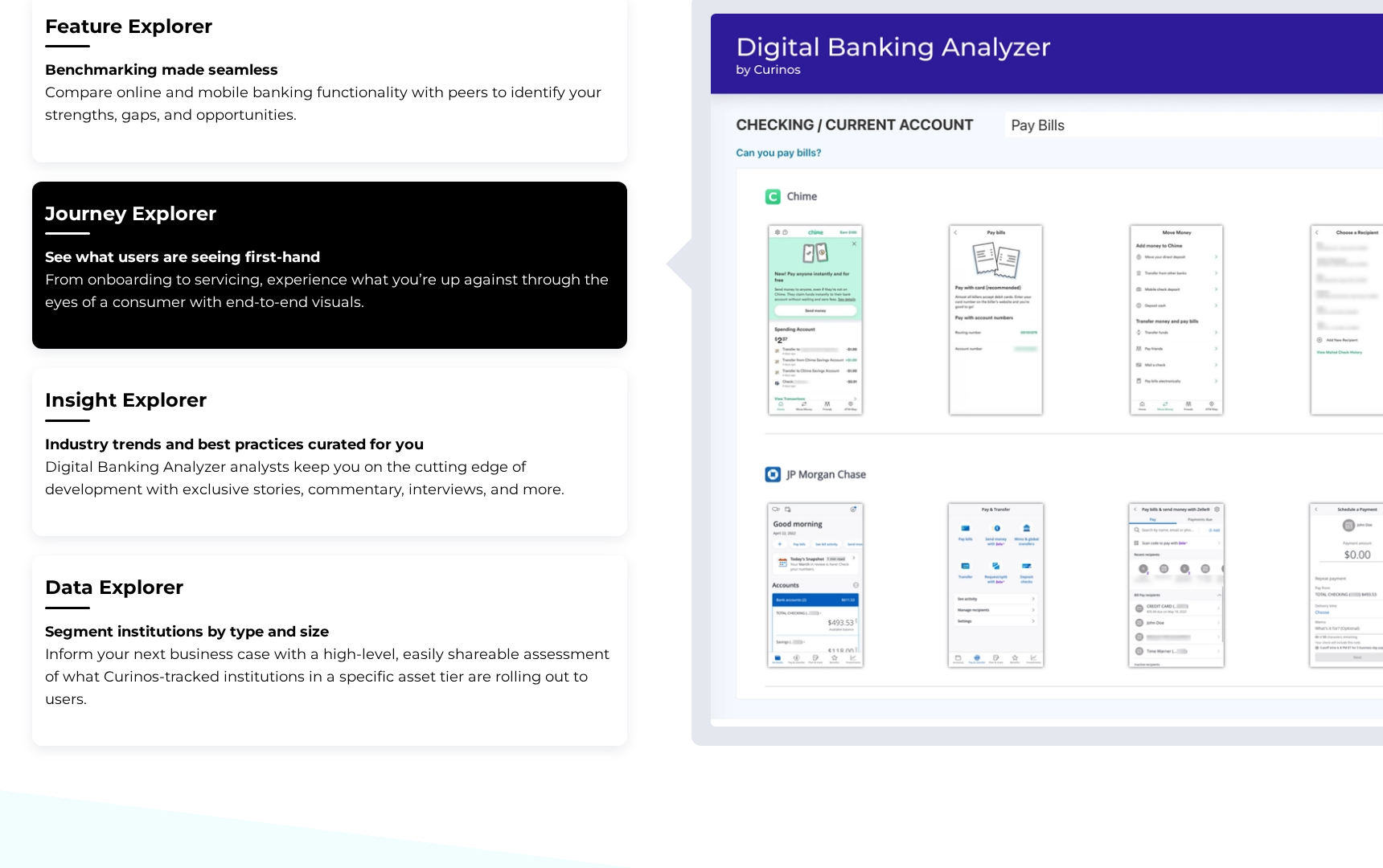 This screenshot has width=1383, height=868. I want to click on strong: Industry trends and best practices curated for you, so click(234, 445).